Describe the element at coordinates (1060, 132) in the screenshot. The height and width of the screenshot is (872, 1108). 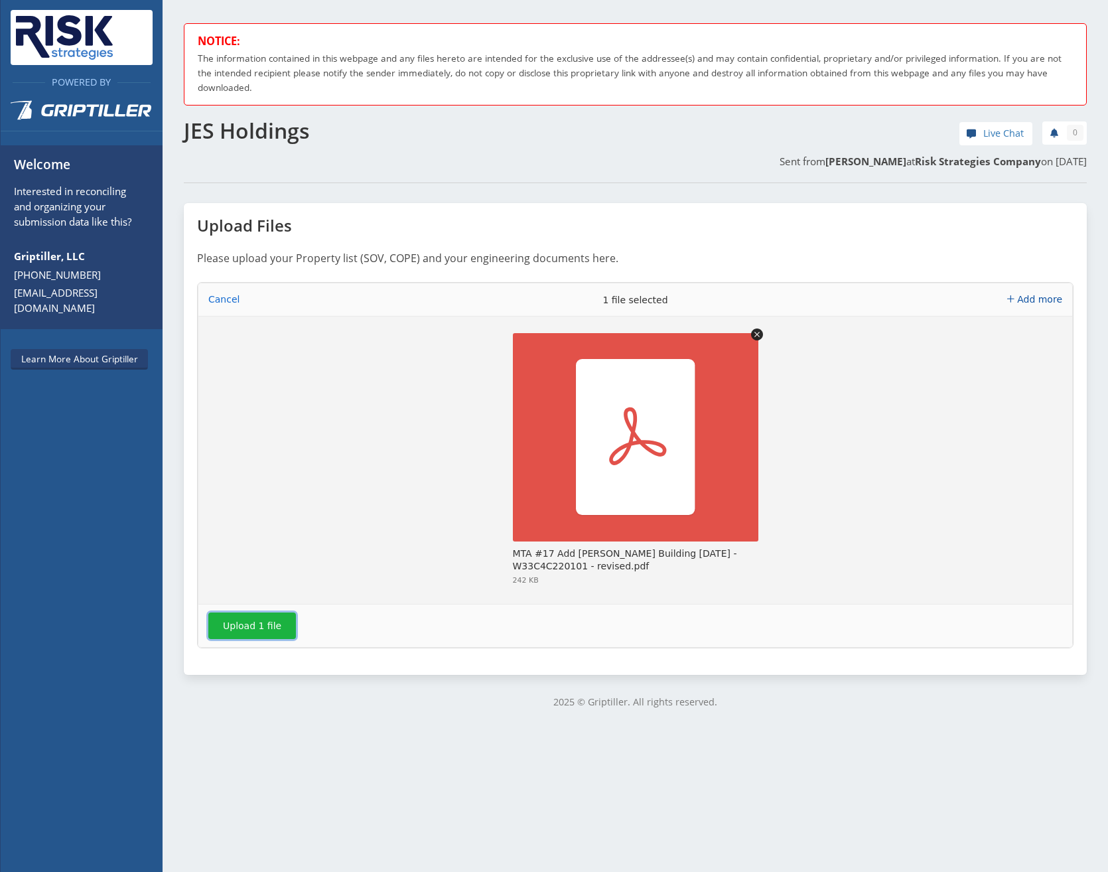
I see `div: notifications` at that location.